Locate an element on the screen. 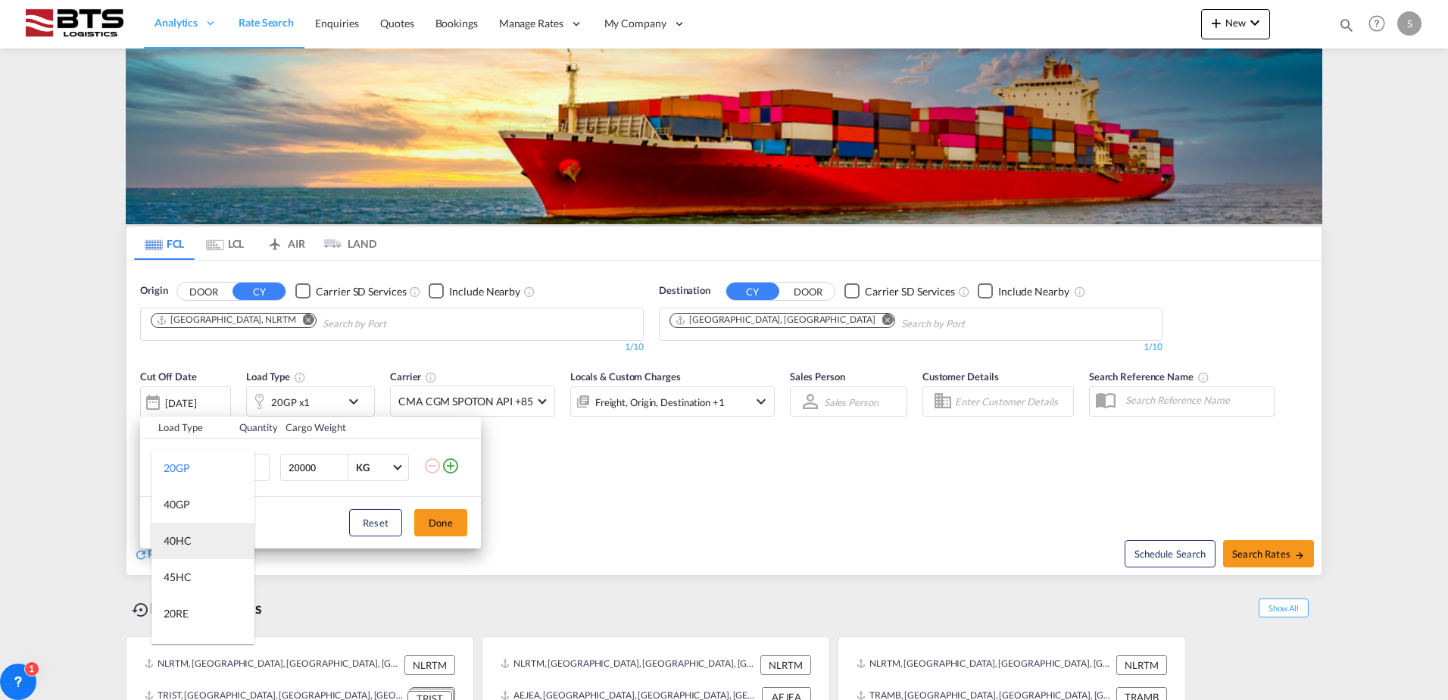 This screenshot has width=1448, height=700. div: 20RE is located at coordinates (176, 613).